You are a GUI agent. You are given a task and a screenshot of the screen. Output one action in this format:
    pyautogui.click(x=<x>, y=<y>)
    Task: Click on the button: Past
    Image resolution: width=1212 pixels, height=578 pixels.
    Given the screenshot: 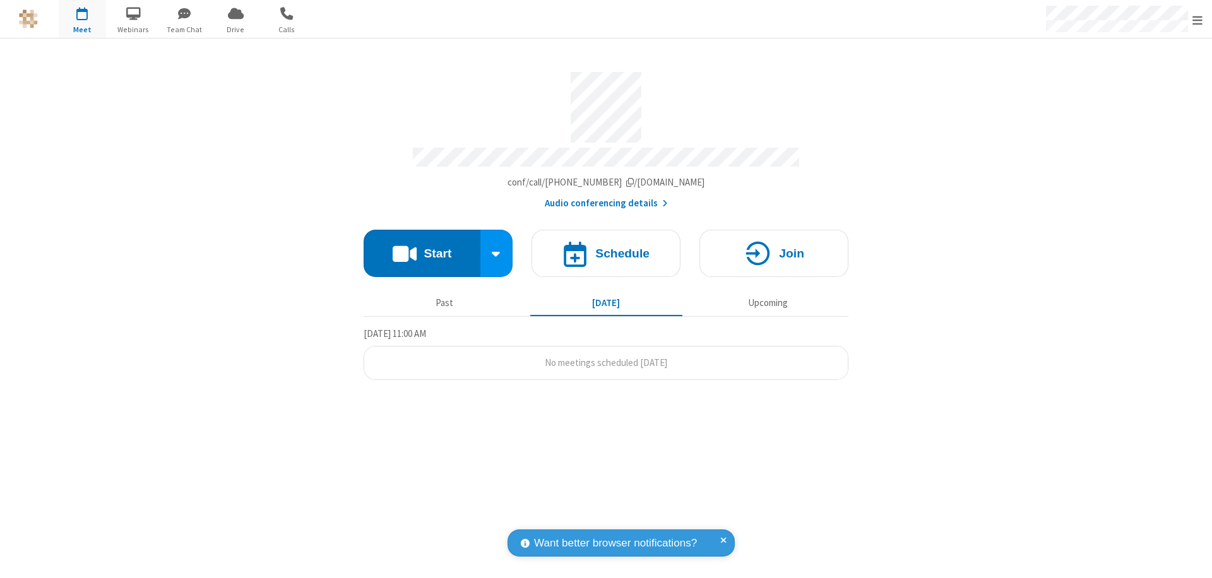 What is the action you would take?
    pyautogui.click(x=444, y=303)
    